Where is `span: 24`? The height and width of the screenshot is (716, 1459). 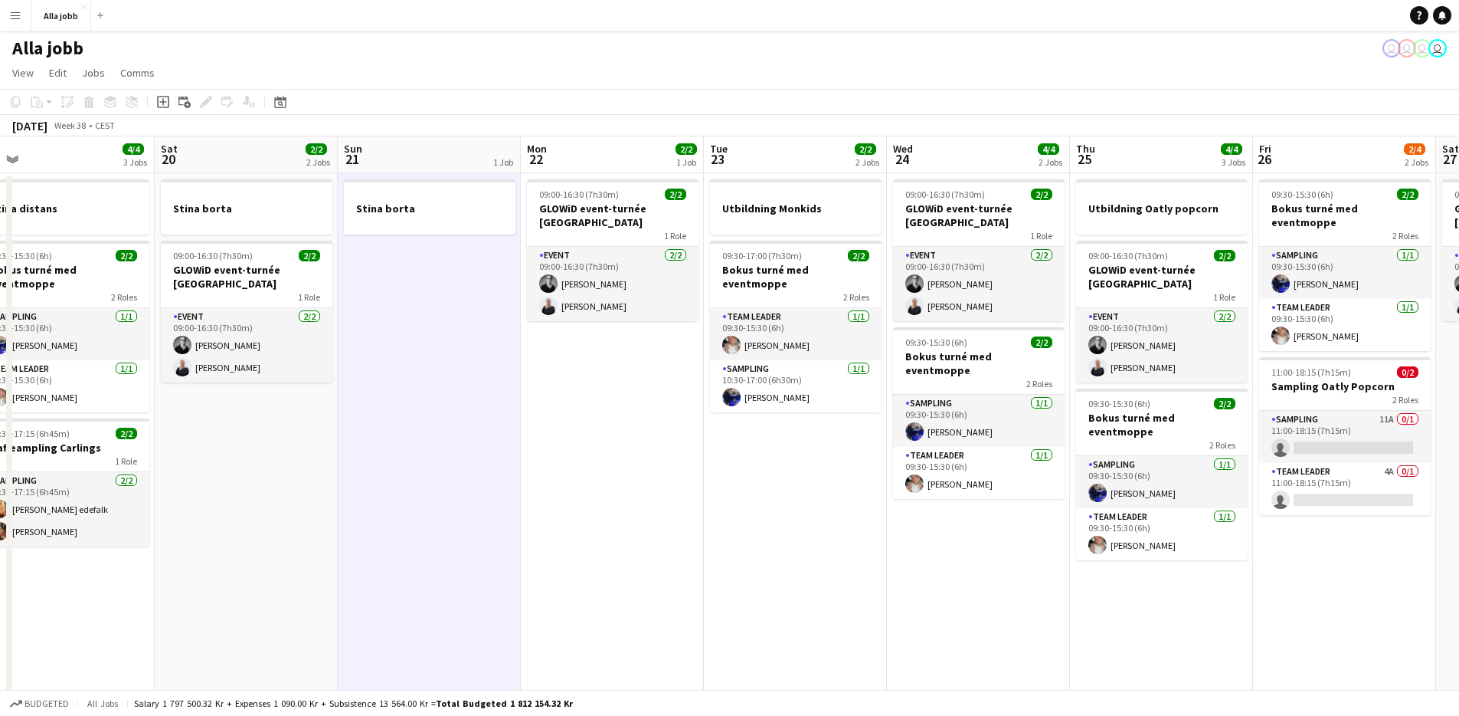 span: 24 is located at coordinates (902, 159).